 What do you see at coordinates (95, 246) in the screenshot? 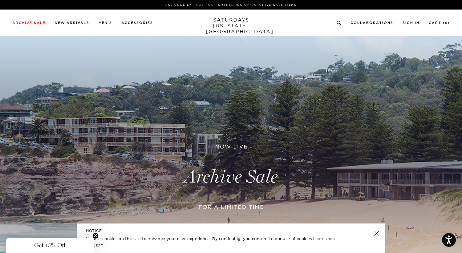
I see `a: Accept` at bounding box center [95, 246].